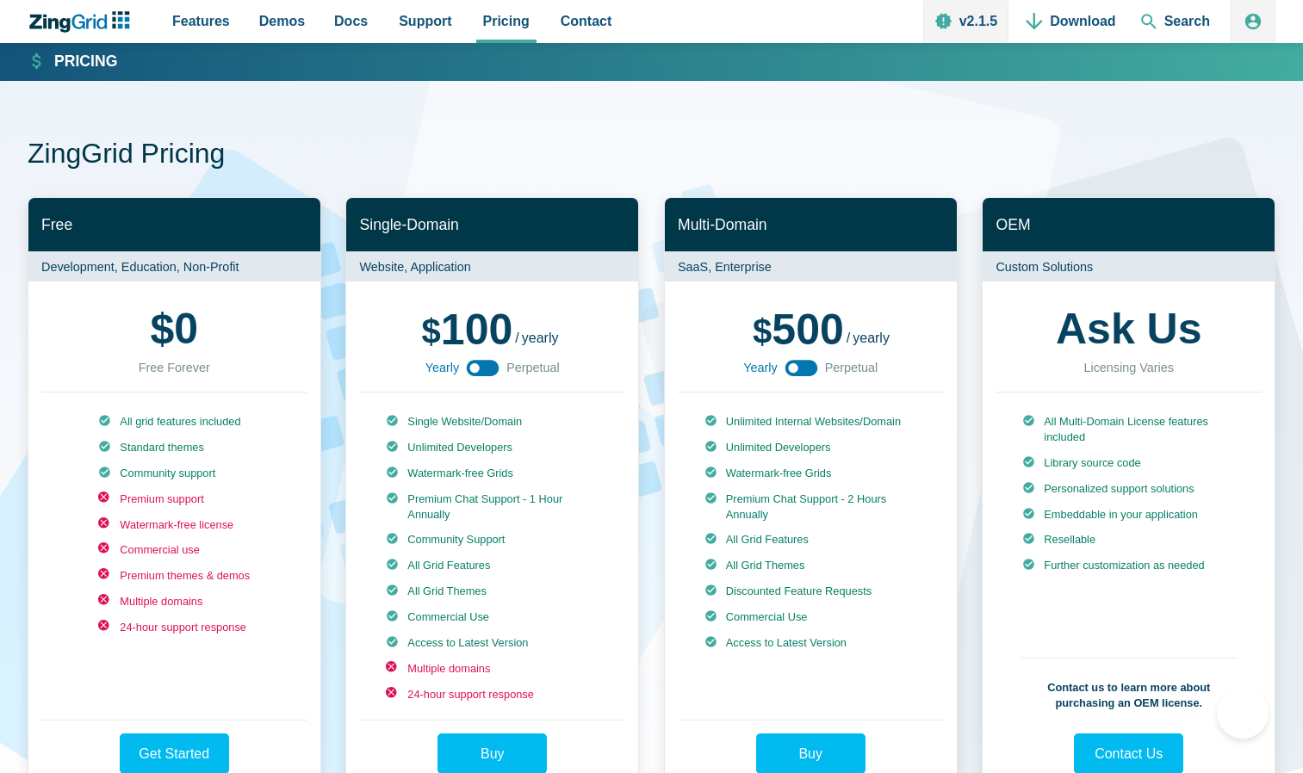 This screenshot has width=1303, height=773. I want to click on li: Unlimited Internal Websites/Domain, so click(810, 422).